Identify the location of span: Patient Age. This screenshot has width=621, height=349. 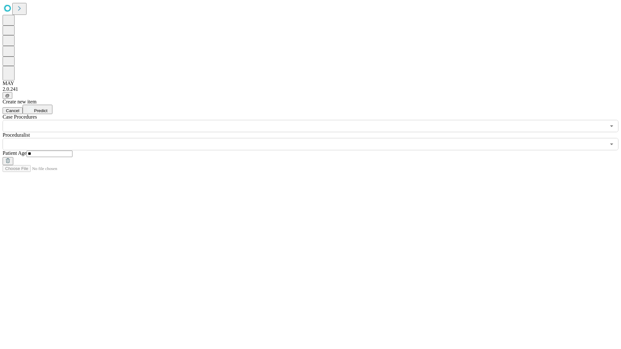
(15, 153).